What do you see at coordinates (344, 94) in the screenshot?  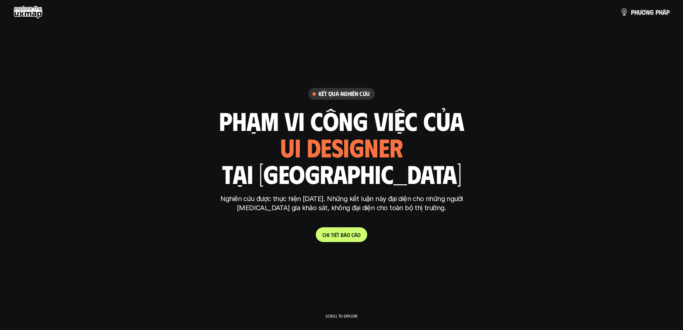 I see `h6: Kết quả nghiên cứu` at bounding box center [344, 94].